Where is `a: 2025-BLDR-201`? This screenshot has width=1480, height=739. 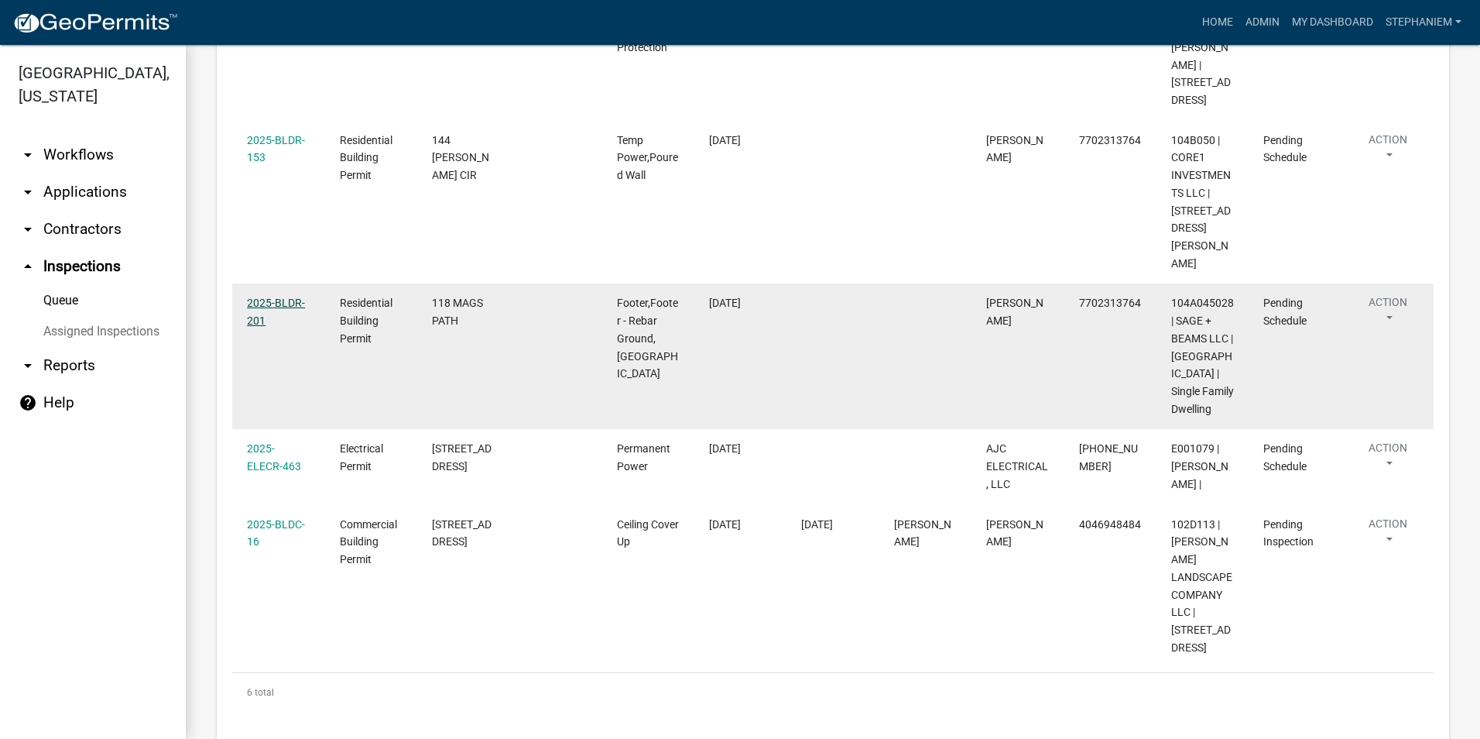
a: 2025-BLDR-201 is located at coordinates (276, 311).